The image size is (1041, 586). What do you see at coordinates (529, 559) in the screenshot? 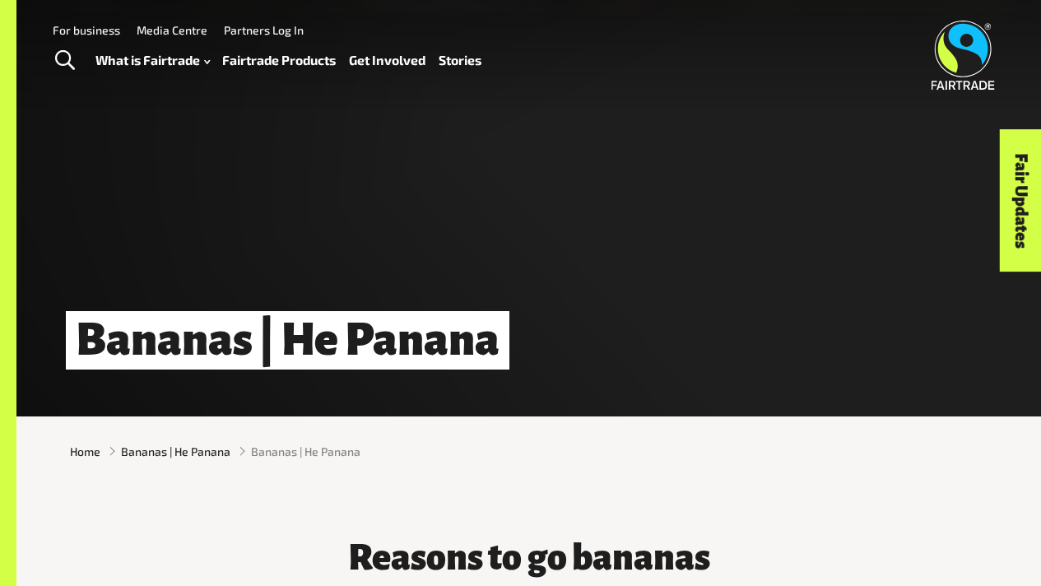
I see `h3: Reasons to go bananas` at bounding box center [529, 559].